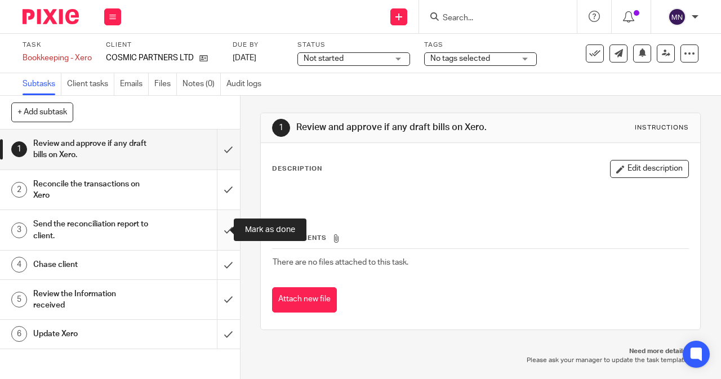  I want to click on input: Search, so click(493, 19).